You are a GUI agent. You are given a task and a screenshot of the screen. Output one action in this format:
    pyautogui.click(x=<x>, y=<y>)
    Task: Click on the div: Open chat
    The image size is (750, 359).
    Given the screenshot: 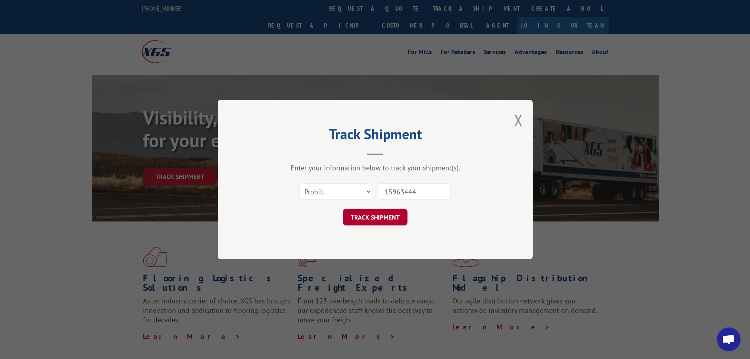 What is the action you would take?
    pyautogui.click(x=729, y=339)
    